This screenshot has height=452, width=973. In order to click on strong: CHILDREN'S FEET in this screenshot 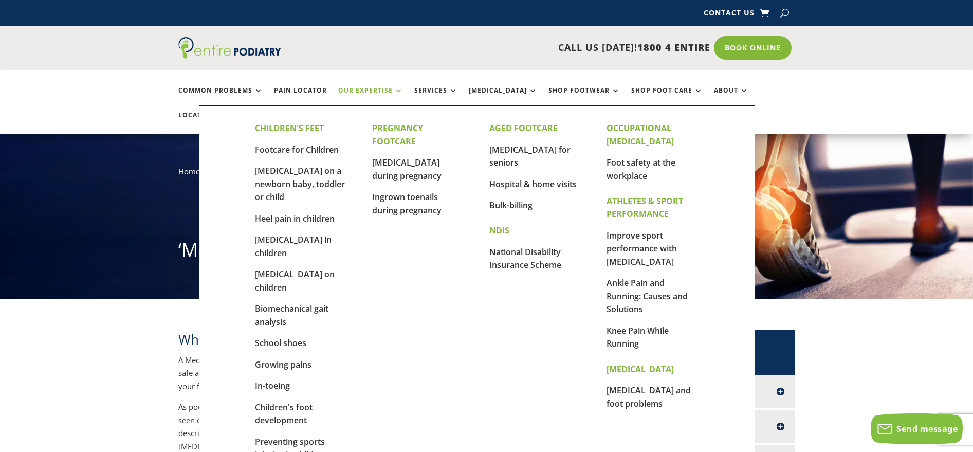, I will do `click(289, 128)`.